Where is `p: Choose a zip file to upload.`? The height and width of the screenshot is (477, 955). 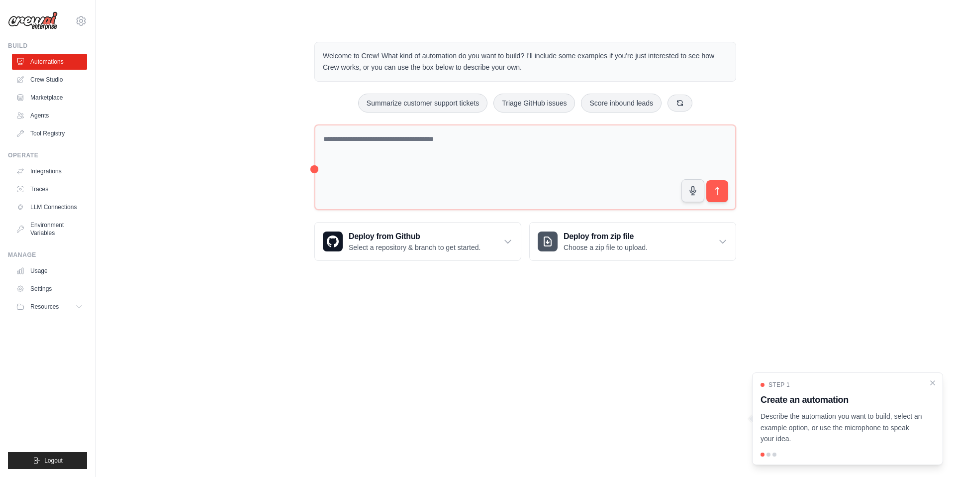 p: Choose a zip file to upload. is located at coordinates (605, 247).